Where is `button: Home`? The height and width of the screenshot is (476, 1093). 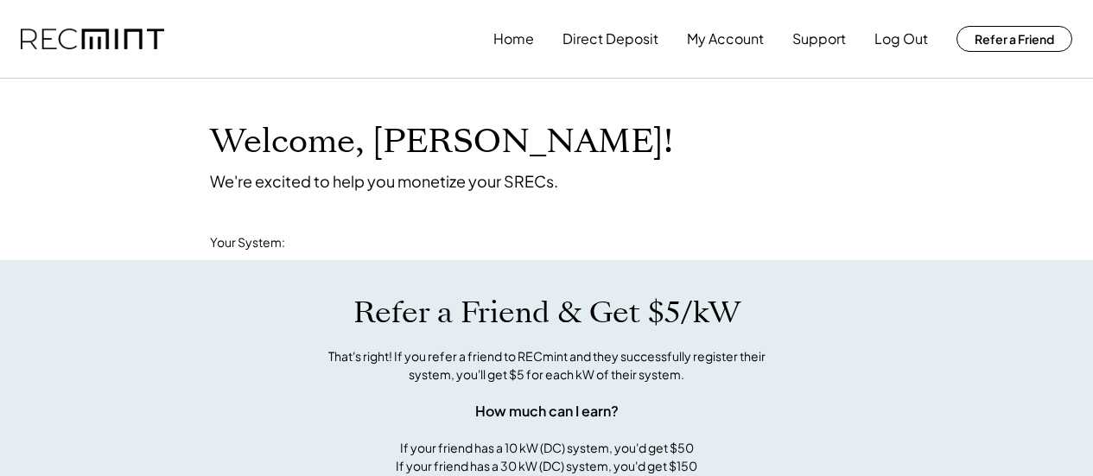
button: Home is located at coordinates (513, 39).